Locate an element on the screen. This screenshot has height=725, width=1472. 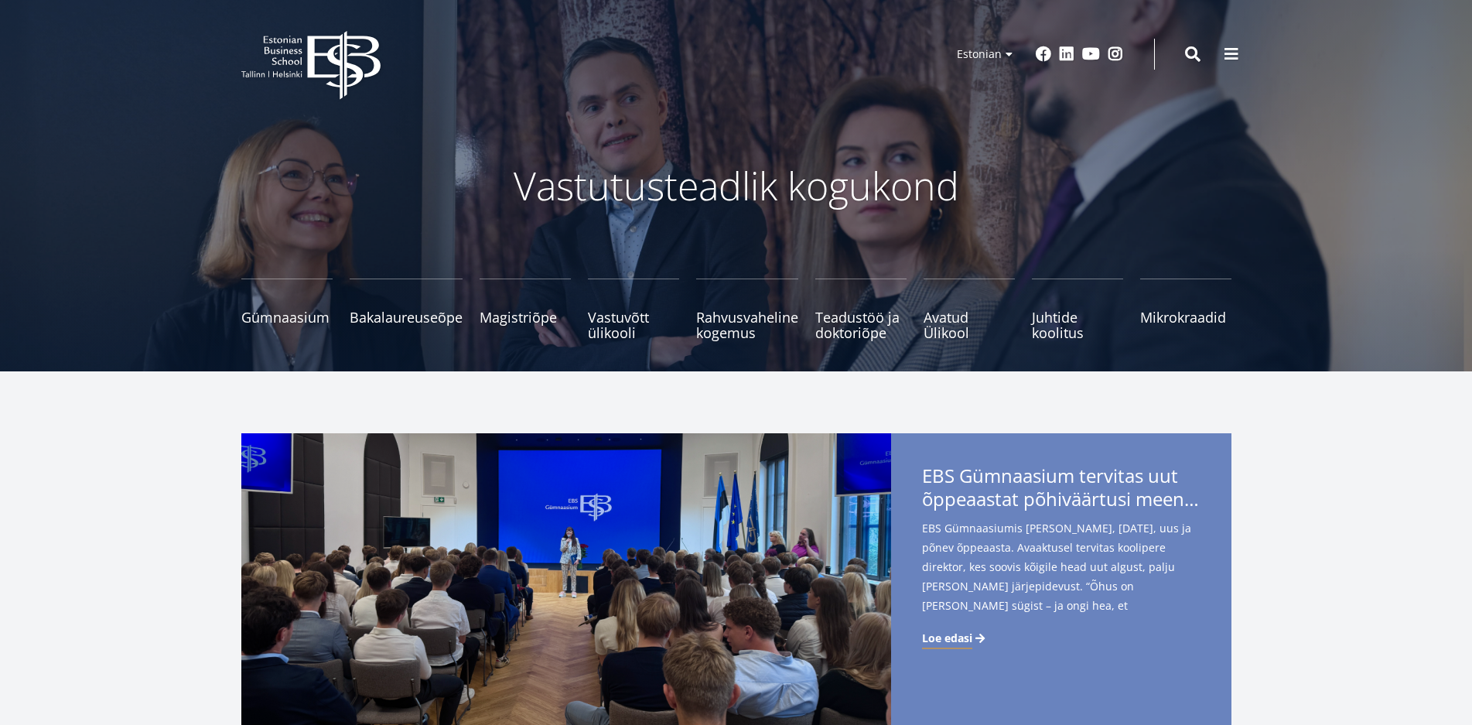
a: Gümnaasium is located at coordinates (287, 309).